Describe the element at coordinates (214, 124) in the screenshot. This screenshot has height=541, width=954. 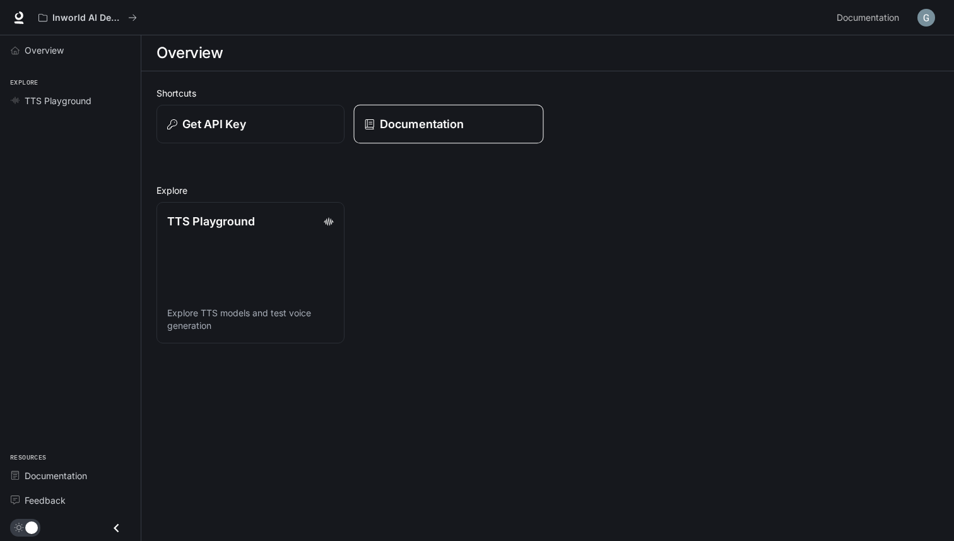
I see `p: Get API Key` at that location.